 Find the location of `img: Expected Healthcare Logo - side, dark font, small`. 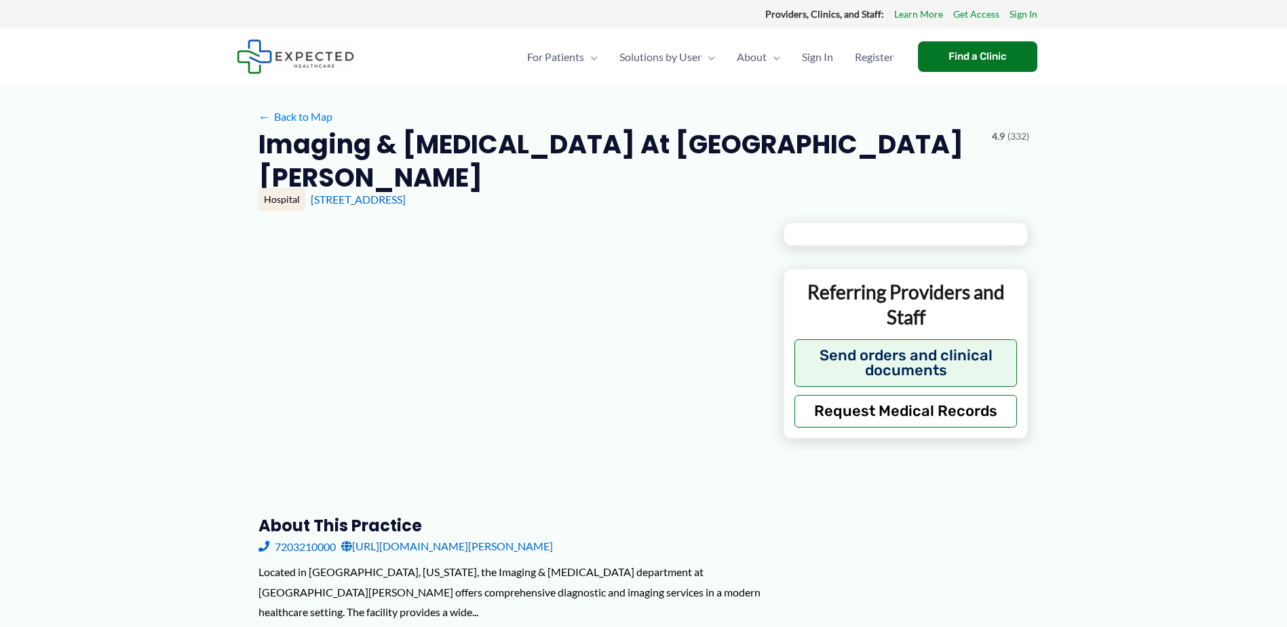

img: Expected Healthcare Logo - side, dark font, small is located at coordinates (295, 56).